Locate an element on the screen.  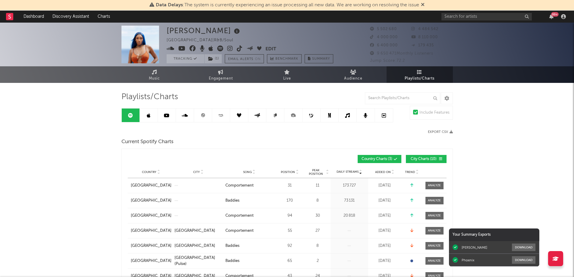
div: 94 is located at coordinates (290, 216).